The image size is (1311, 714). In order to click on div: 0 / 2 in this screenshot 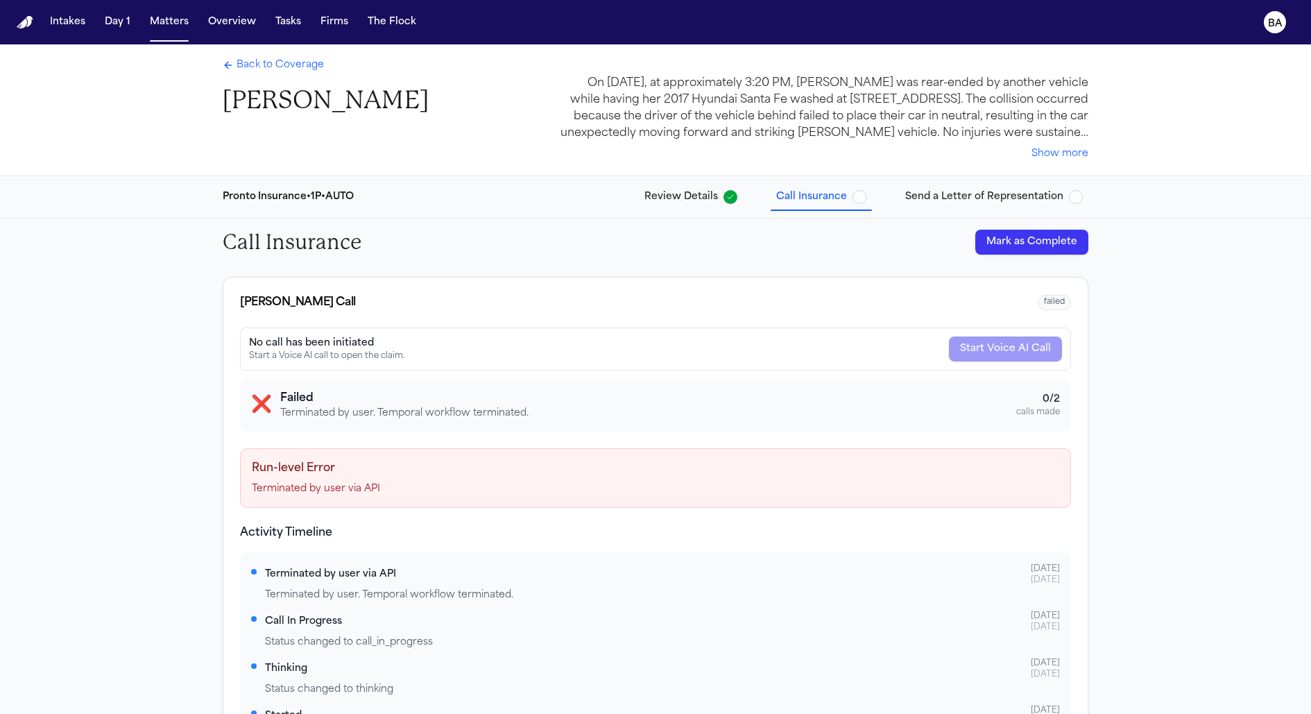, I will do `click(1038, 400)`.